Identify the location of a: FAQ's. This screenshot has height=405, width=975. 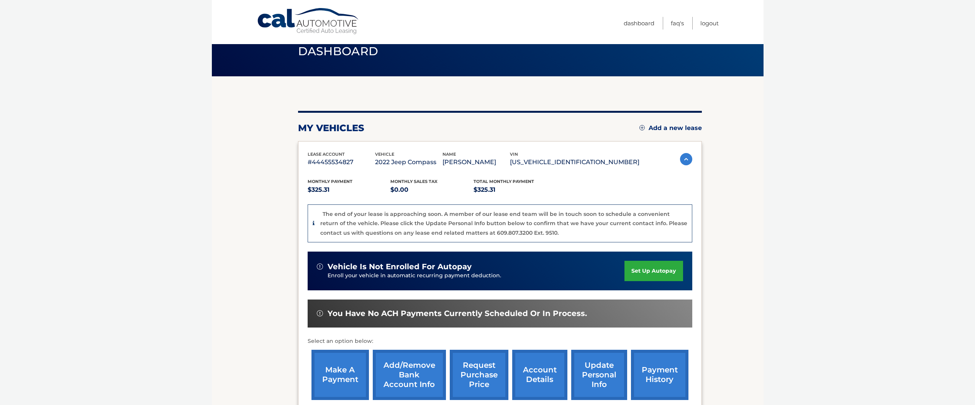
(677, 23).